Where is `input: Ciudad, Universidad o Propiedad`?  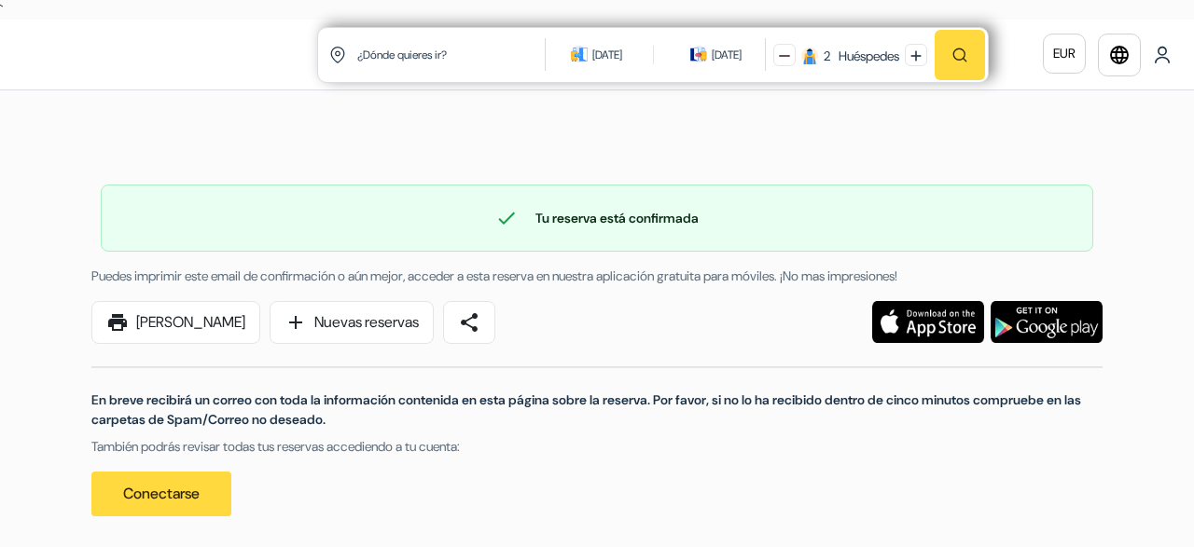
input: Ciudad, Universidad o Propiedad is located at coordinates (451, 54).